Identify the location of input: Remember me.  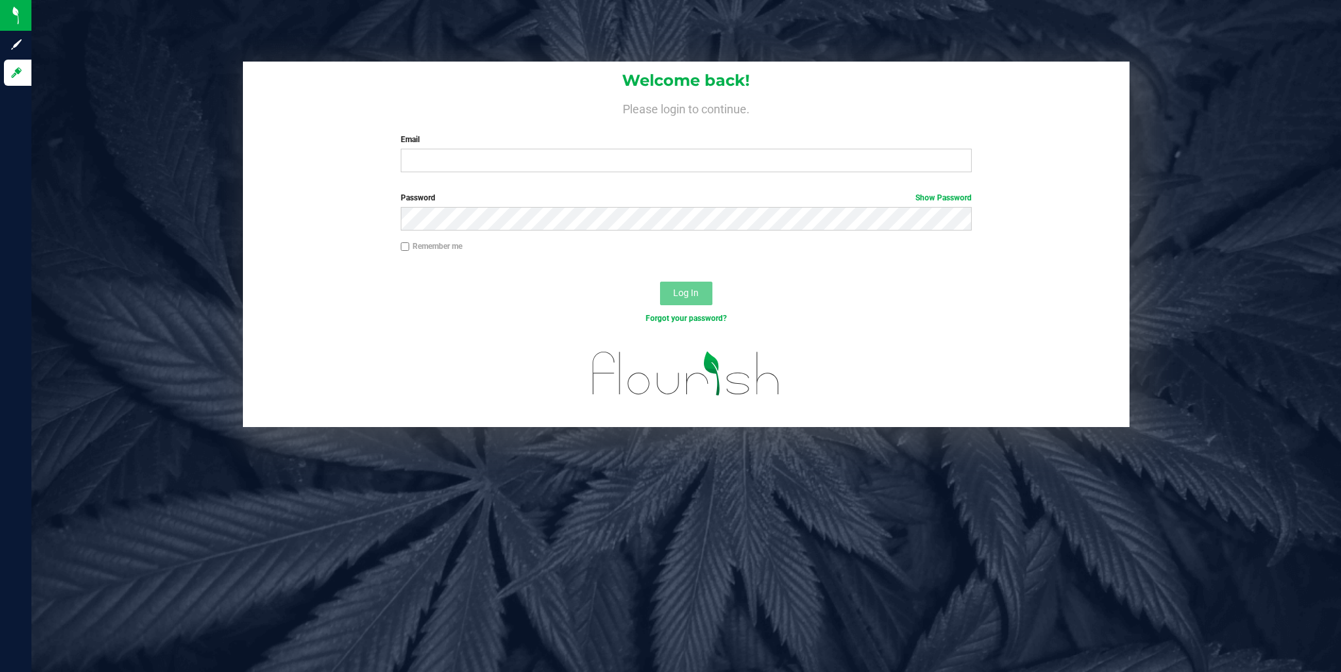
(405, 247).